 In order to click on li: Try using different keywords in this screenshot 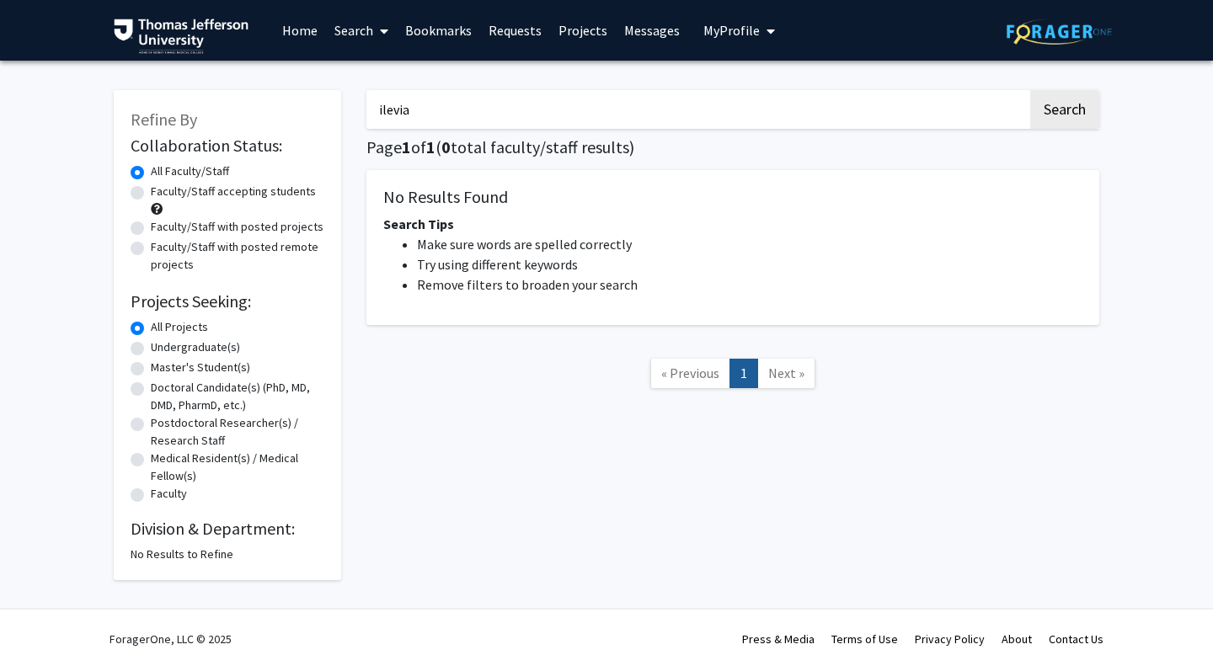, I will do `click(750, 265)`.